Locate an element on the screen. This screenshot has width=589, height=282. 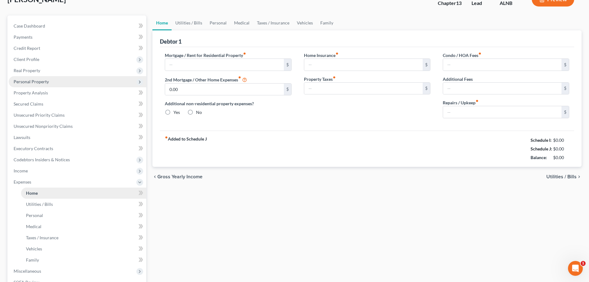
span: 1 is located at coordinates (583, 263).